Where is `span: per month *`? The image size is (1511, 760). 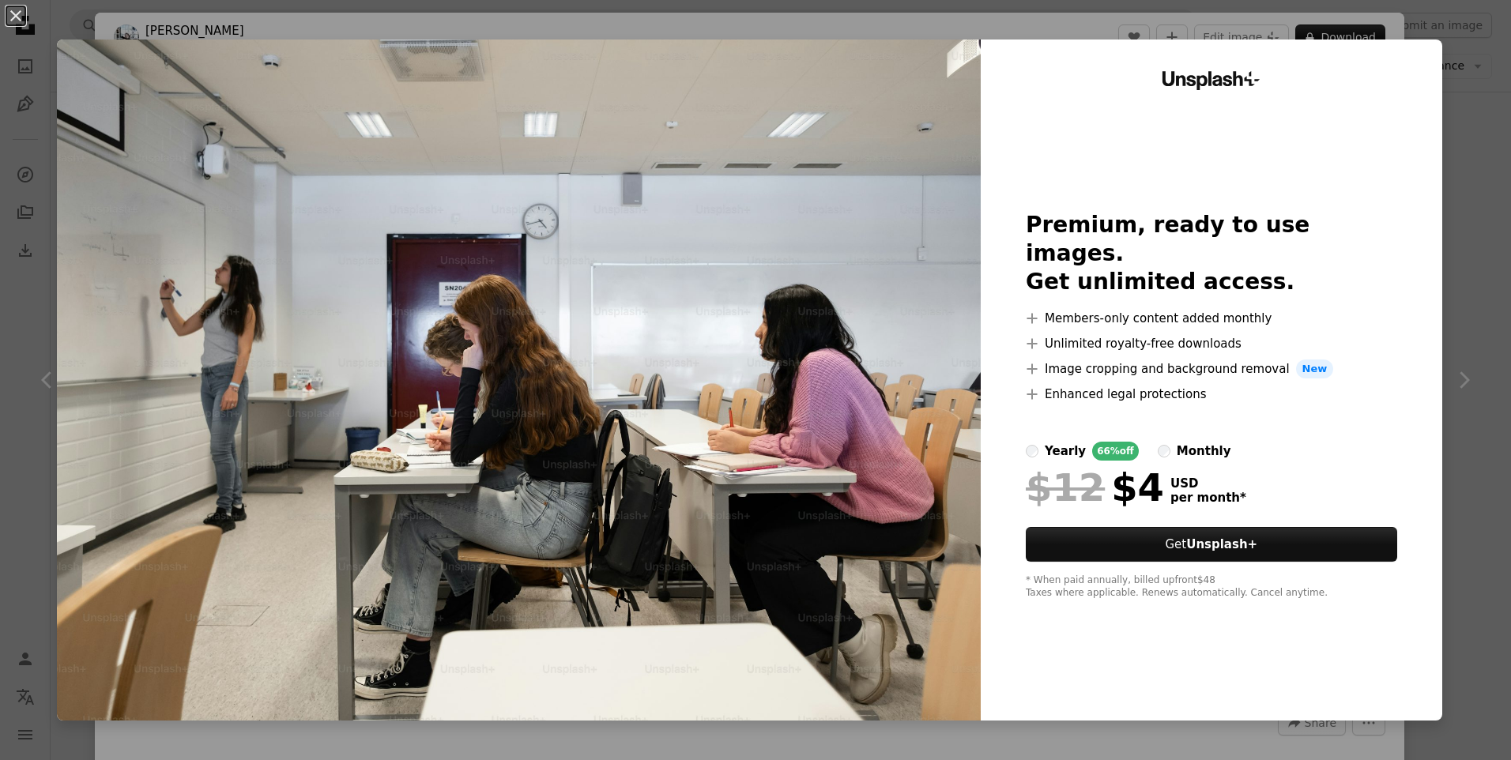
span: per month * is located at coordinates (1208, 498).